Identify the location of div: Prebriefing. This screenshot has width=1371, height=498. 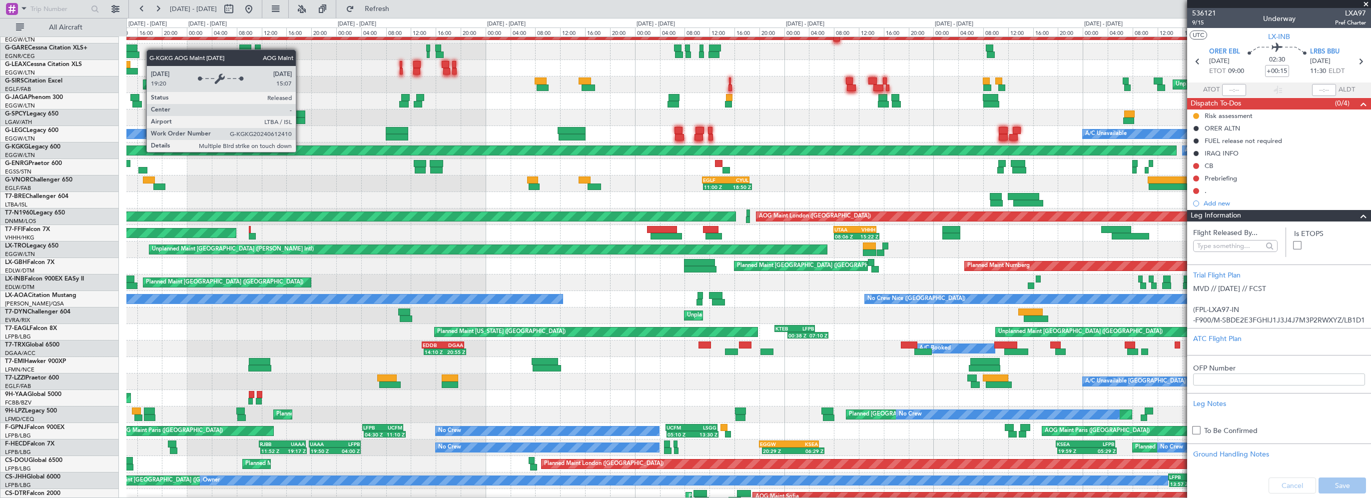
(1221, 178).